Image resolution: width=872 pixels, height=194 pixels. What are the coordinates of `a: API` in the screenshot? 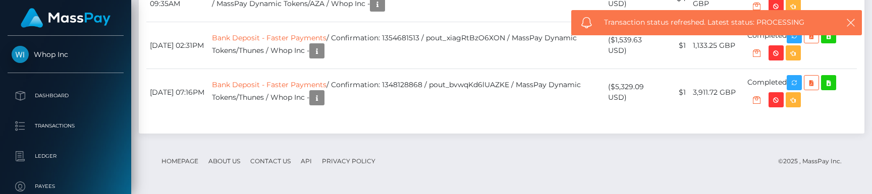 It's located at (306, 161).